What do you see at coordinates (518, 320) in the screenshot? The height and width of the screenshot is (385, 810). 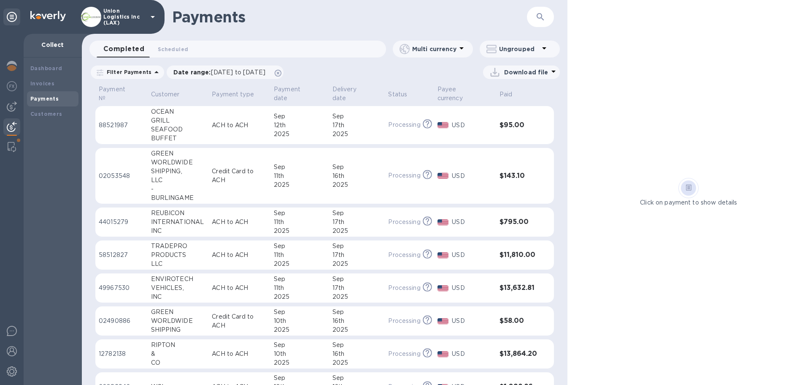 I see `h3: $58.00` at bounding box center [518, 320].